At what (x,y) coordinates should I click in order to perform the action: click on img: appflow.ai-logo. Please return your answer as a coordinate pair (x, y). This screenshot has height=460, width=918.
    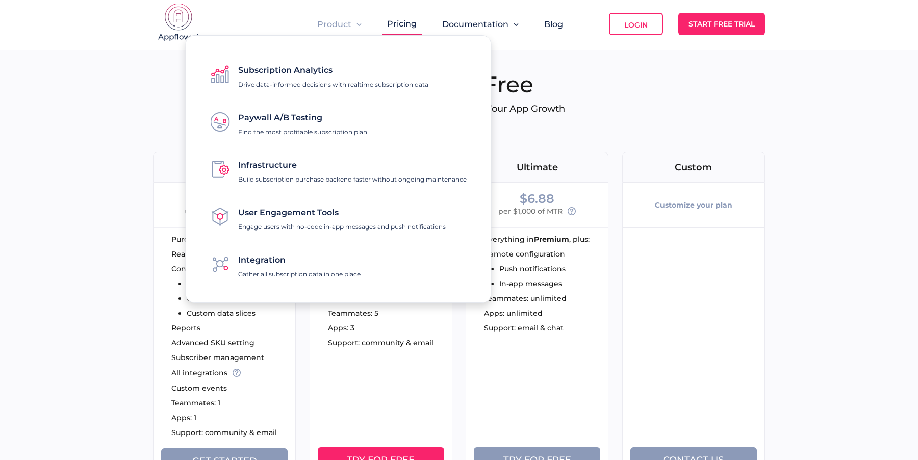
    Looking at the image, I should click on (179, 23).